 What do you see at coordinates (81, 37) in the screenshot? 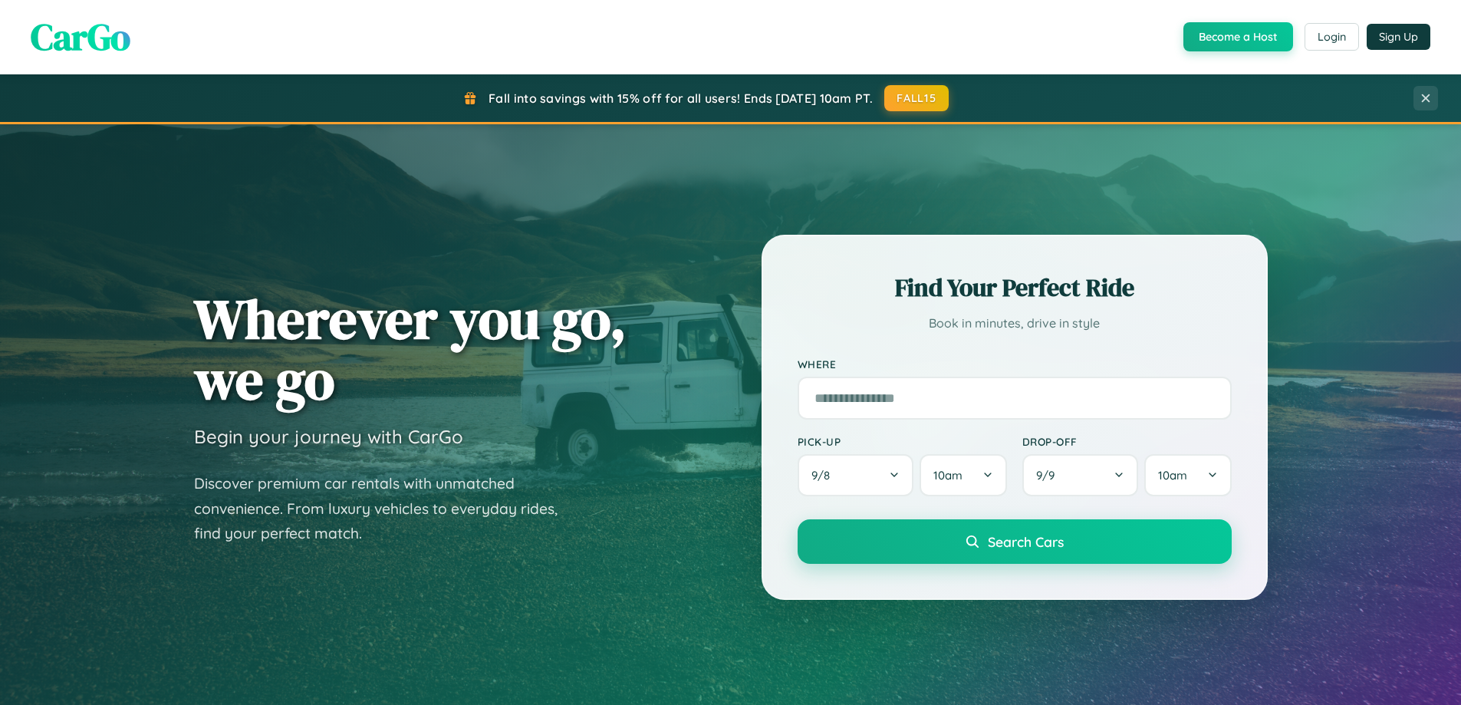
I see `span: CarGo` at bounding box center [81, 37].